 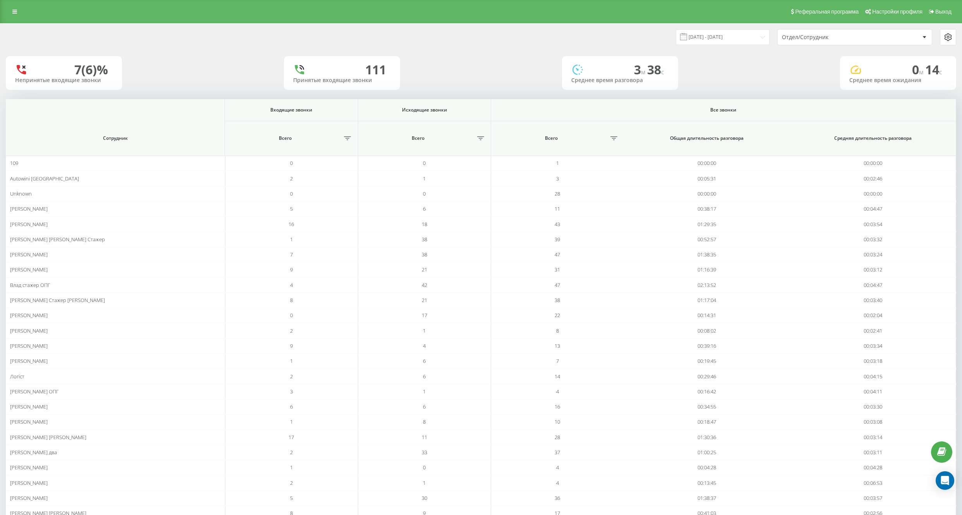 What do you see at coordinates (707, 178) in the screenshot?
I see `td: 00:05:31` at bounding box center [707, 178].